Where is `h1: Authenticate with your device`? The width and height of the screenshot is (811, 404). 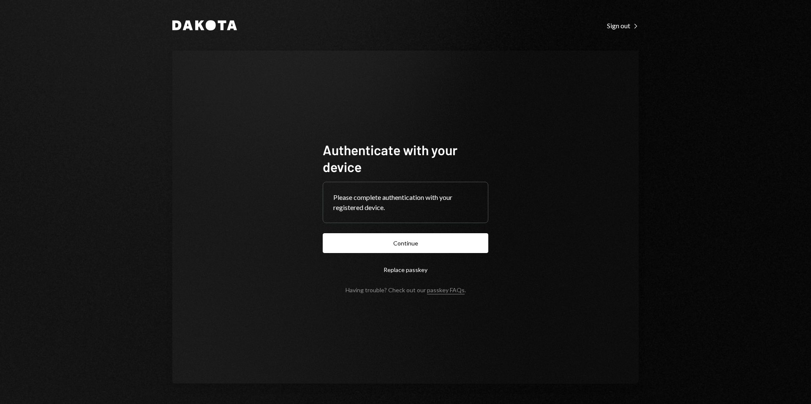
h1: Authenticate with your device is located at coordinates (405, 158).